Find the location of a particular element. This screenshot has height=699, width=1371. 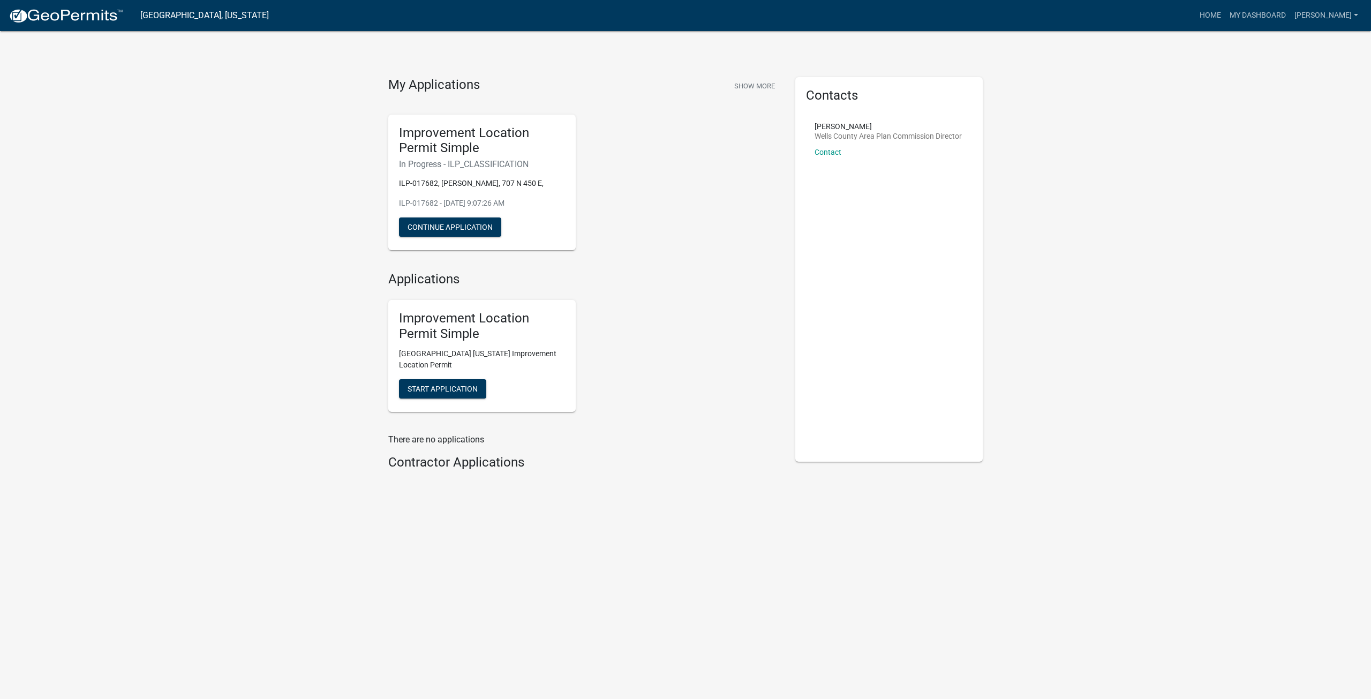

h6: In Progress - ILP_CLASSIFICATION is located at coordinates (482, 164).